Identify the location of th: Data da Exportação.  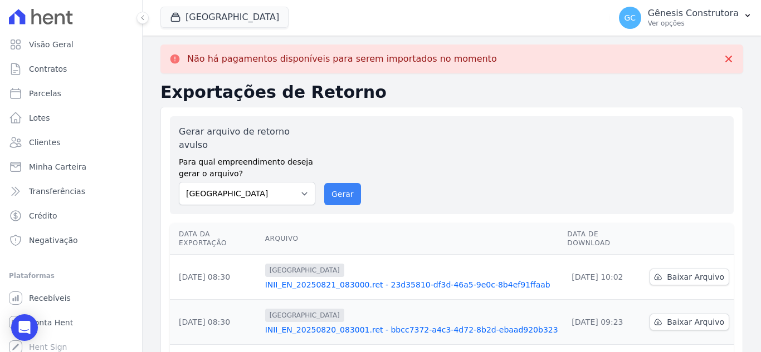
(215, 239).